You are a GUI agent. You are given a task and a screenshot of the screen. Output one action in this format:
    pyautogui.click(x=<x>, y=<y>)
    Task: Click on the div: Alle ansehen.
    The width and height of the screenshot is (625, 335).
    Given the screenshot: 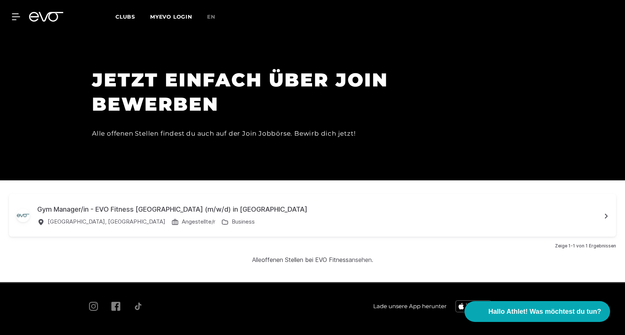 What is the action you would take?
    pyautogui.click(x=313, y=260)
    